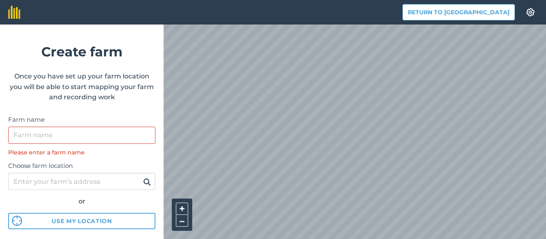 This screenshot has height=239, width=546. What do you see at coordinates (82, 135) in the screenshot?
I see `input: Farm name` at bounding box center [82, 135].